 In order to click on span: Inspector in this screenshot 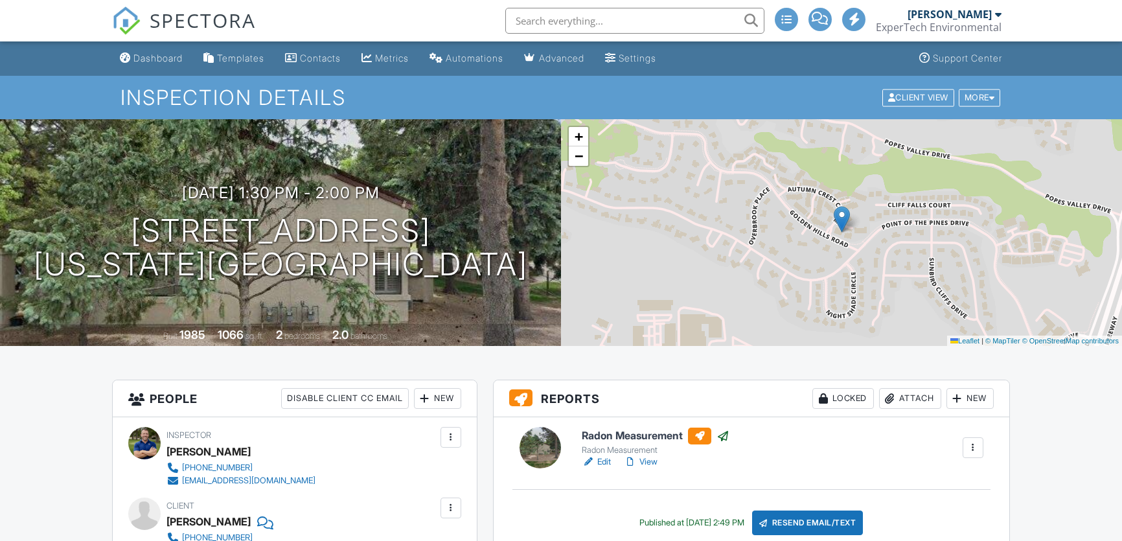, I will do `click(188, 435)`.